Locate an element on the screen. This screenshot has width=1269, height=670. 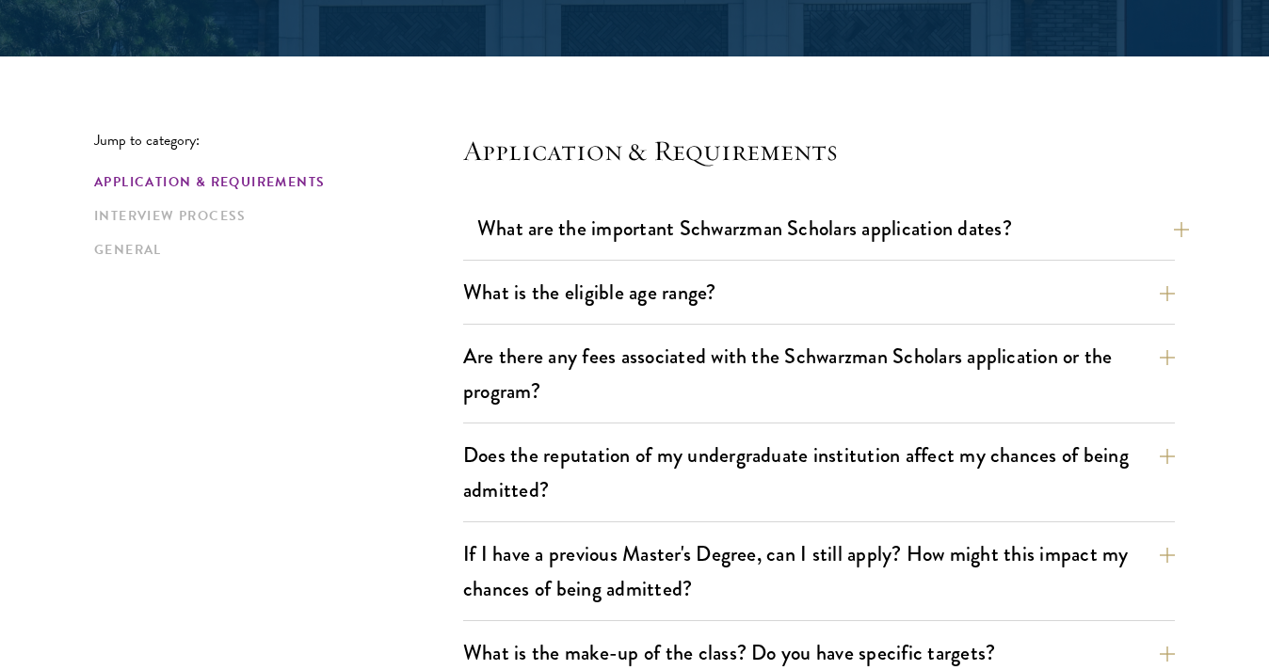
button: What are the important Schwarzman Scholars application dates? is located at coordinates (833, 228).